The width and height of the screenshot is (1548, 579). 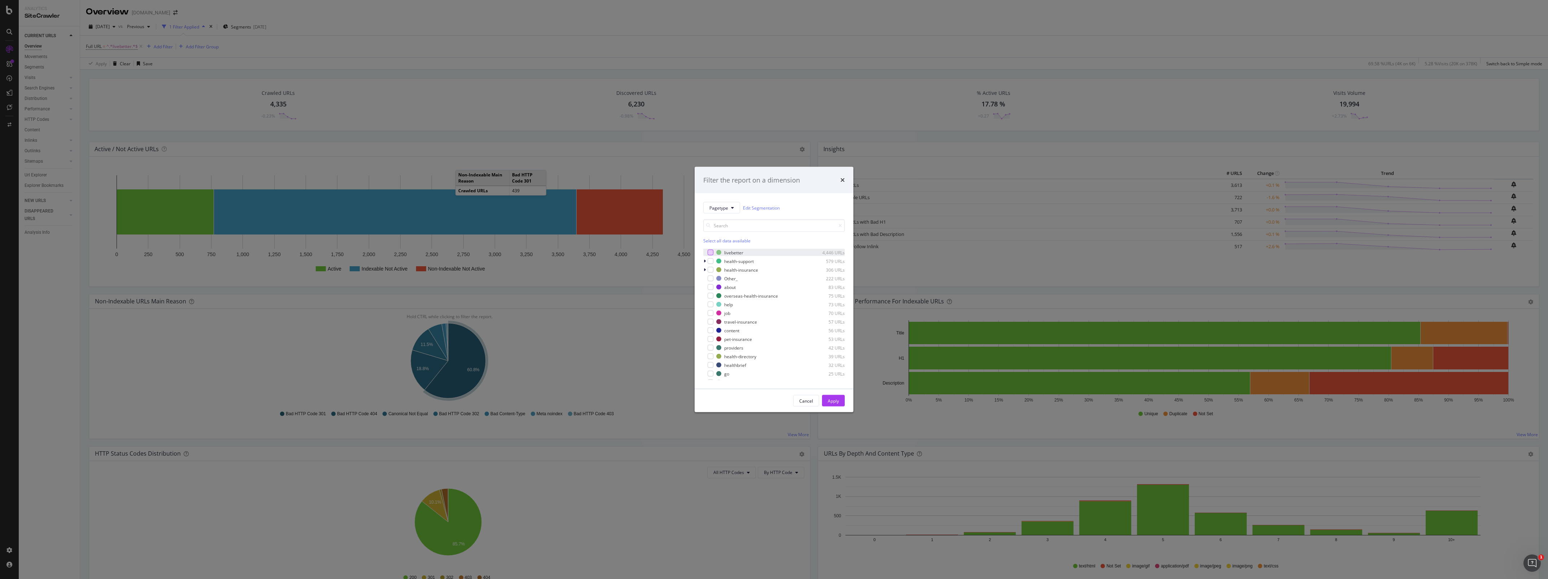 What do you see at coordinates (738, 339) in the screenshot?
I see `div: pet-insurance` at bounding box center [738, 339].